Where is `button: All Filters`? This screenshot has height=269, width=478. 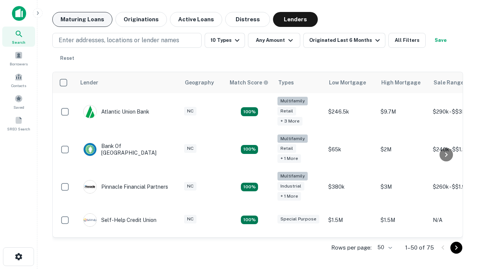 button: All Filters is located at coordinates (407, 40).